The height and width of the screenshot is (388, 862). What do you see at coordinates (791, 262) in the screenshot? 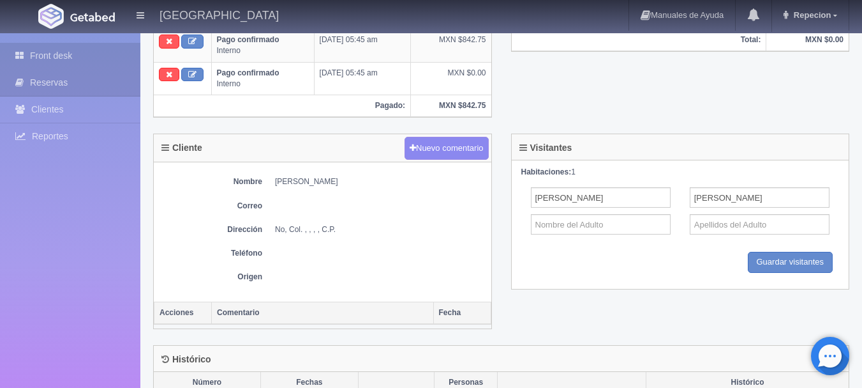
I see `input: Guardar visitantes` at bounding box center [791, 262].